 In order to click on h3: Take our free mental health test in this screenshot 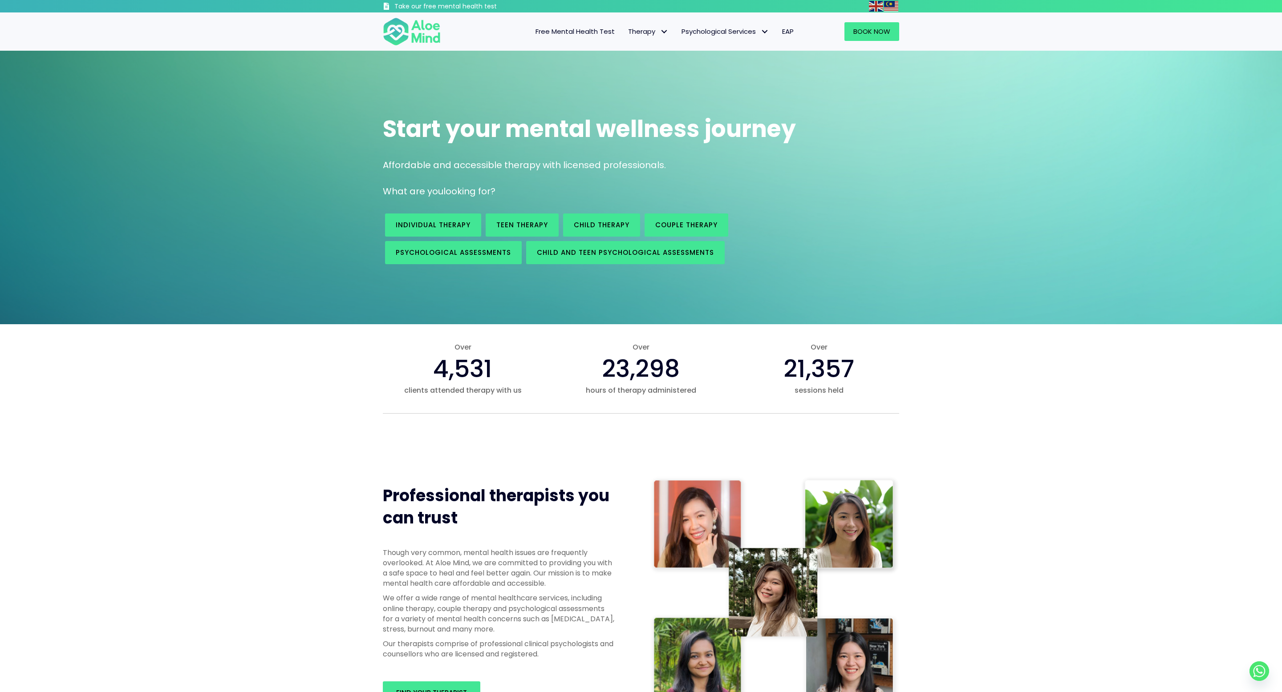, I will do `click(469, 7)`.